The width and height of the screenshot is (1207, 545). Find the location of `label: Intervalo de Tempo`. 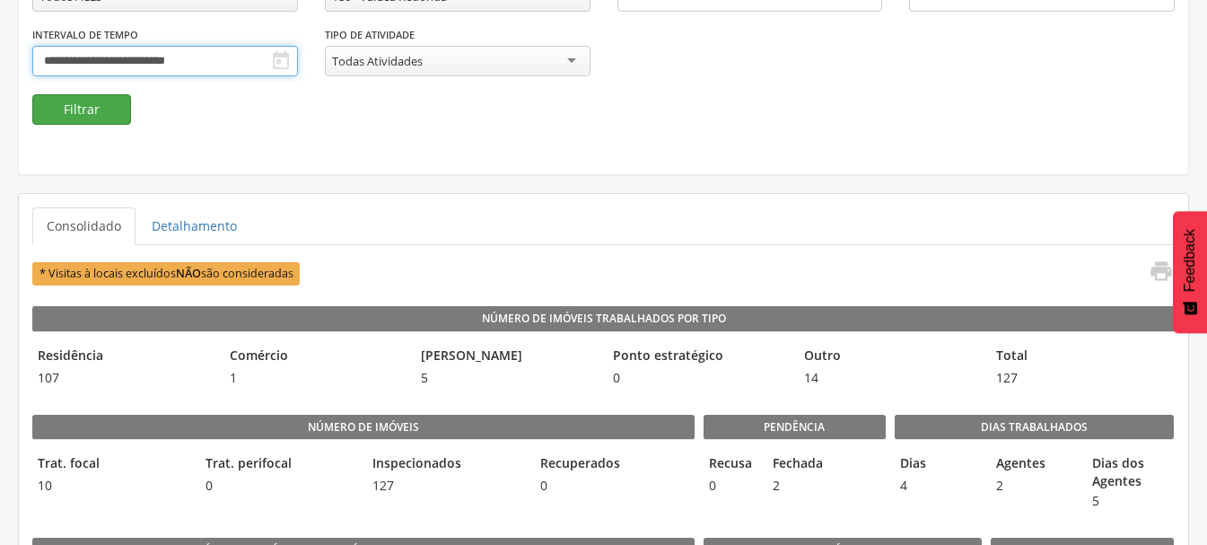

label: Intervalo de Tempo is located at coordinates (85, 35).